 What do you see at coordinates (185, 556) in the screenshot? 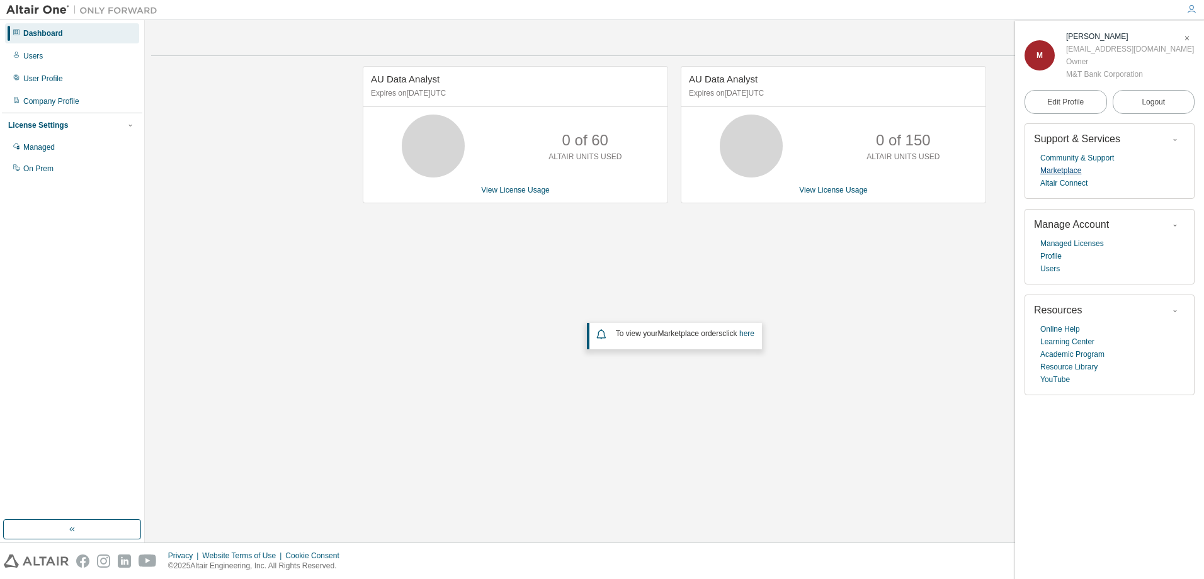
I see `div: Privacy` at bounding box center [185, 556].